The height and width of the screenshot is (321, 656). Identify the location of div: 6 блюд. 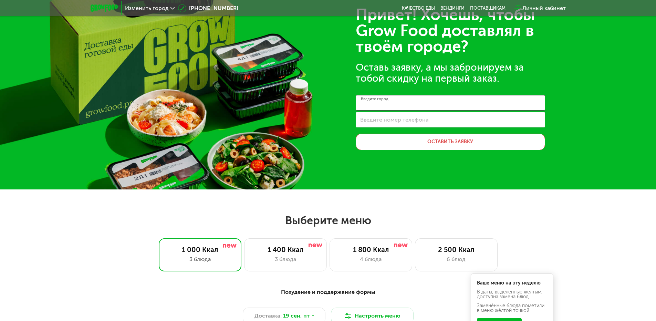
(457, 259).